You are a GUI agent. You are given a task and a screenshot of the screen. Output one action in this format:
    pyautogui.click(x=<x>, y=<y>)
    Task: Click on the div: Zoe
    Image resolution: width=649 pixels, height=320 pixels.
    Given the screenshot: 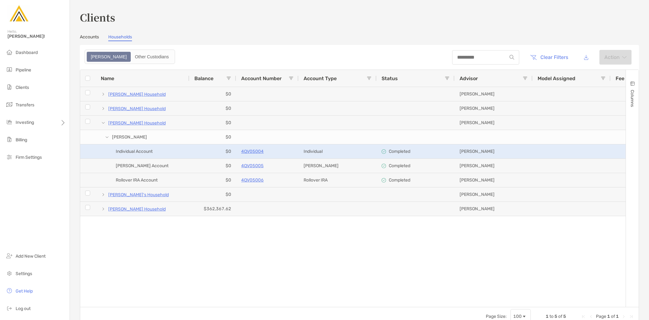 What is the action you would take?
    pyautogui.click(x=109, y=57)
    